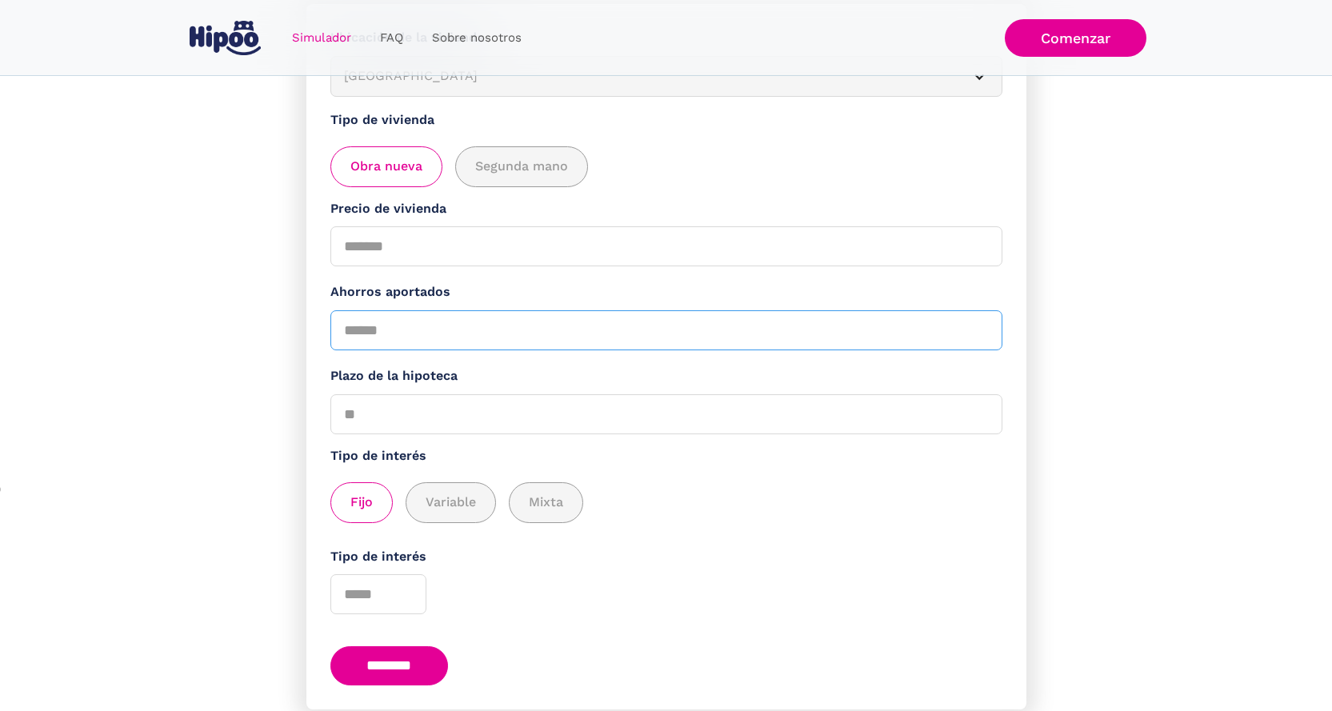 This screenshot has height=711, width=1332. Describe the element at coordinates (666, 292) in the screenshot. I see `label: Ahorros aportados` at that location.